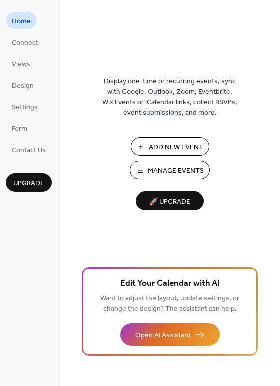  What do you see at coordinates (170, 146) in the screenshot?
I see `button: Add New Event` at bounding box center [170, 146].